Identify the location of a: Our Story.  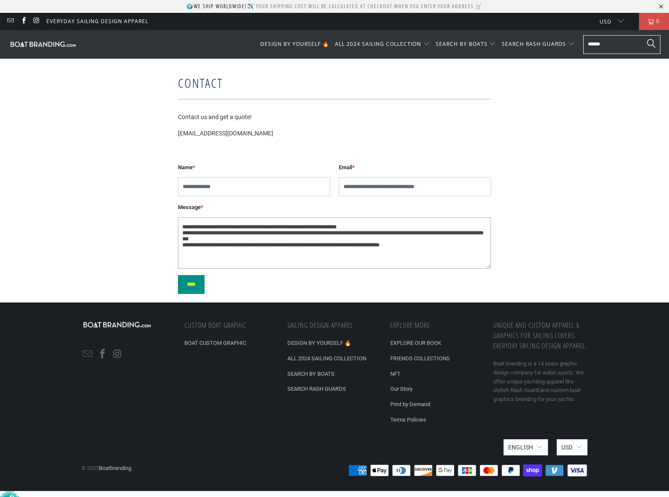
(401, 389).